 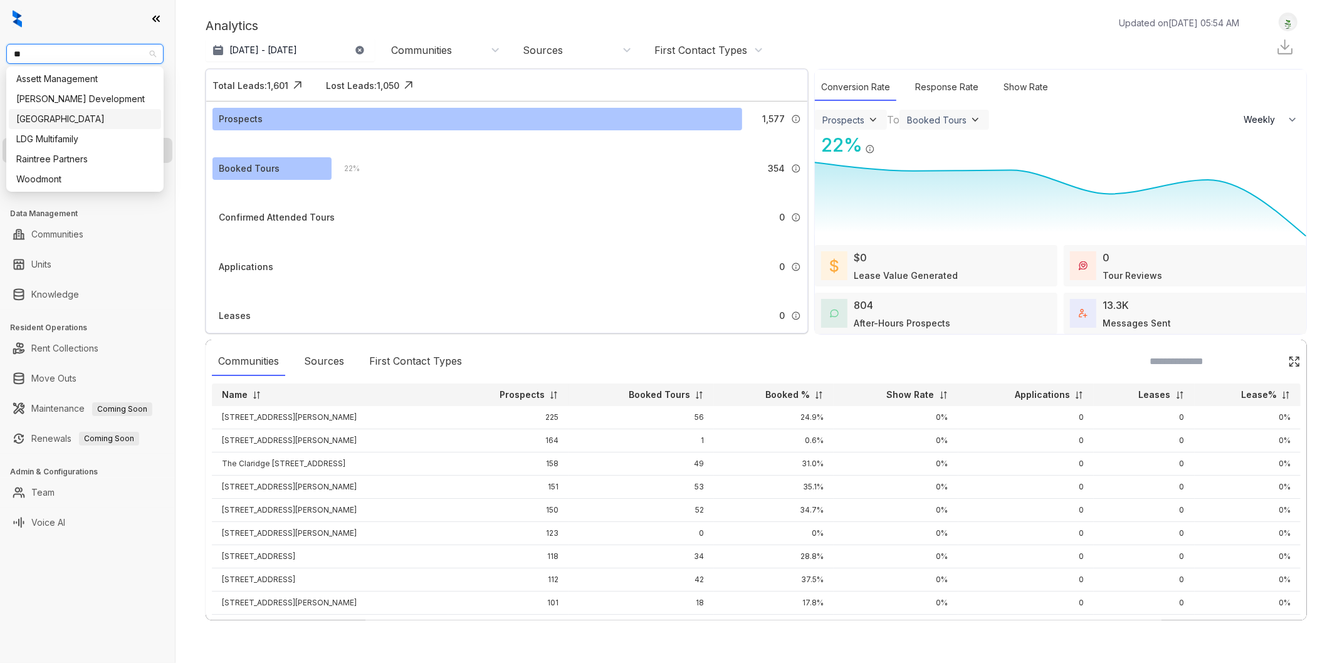 What do you see at coordinates (773, 603) in the screenshot?
I see `td: 17.8%` at bounding box center [773, 603].